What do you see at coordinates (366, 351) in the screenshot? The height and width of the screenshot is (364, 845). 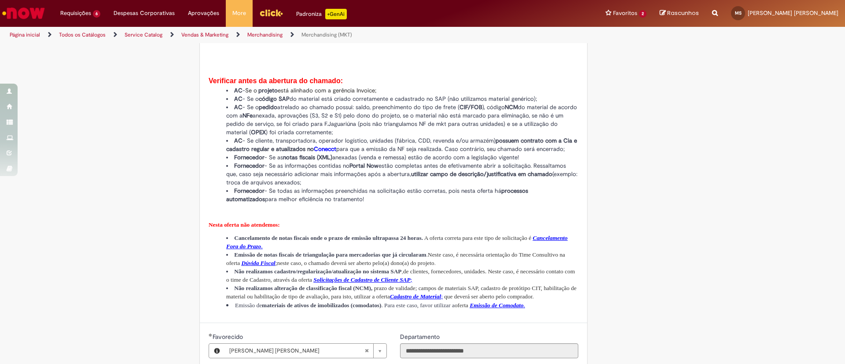 I see `abbr: Limpar campo Favorecido` at bounding box center [366, 351].